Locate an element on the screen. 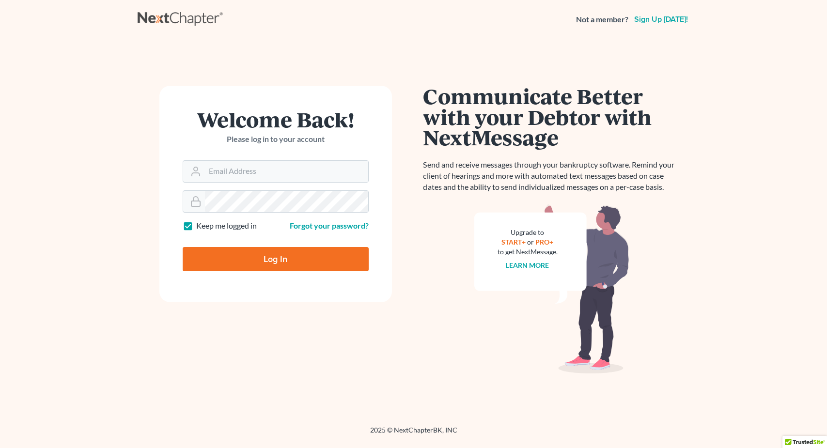 The height and width of the screenshot is (448, 827). span: or is located at coordinates (531, 242).